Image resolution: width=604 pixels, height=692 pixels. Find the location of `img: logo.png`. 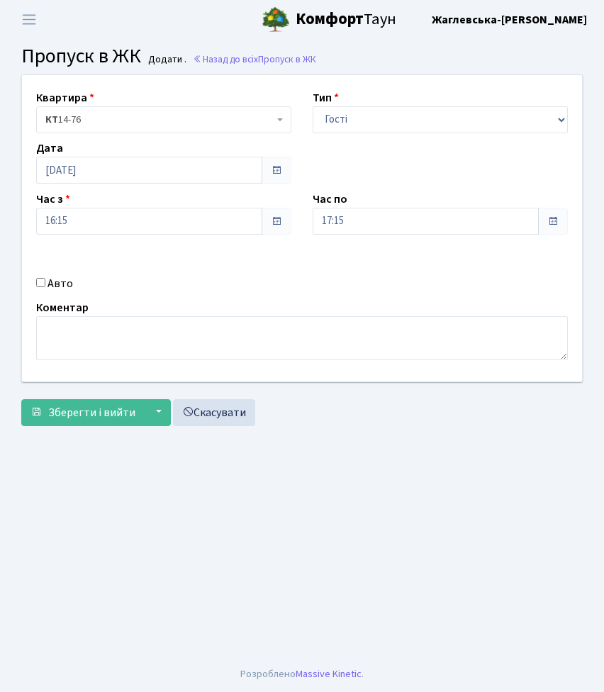

img: logo.png is located at coordinates (276, 20).